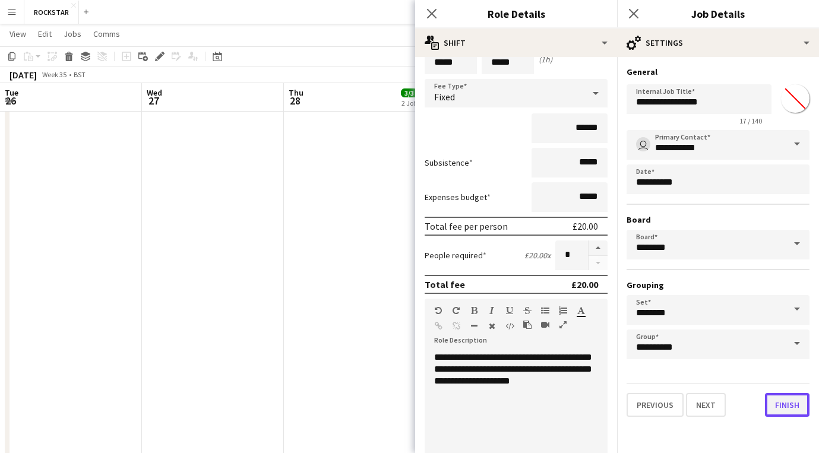 The height and width of the screenshot is (453, 819). Describe the element at coordinates (52, 12) in the screenshot. I see `button: ROCKSTAR` at that location.